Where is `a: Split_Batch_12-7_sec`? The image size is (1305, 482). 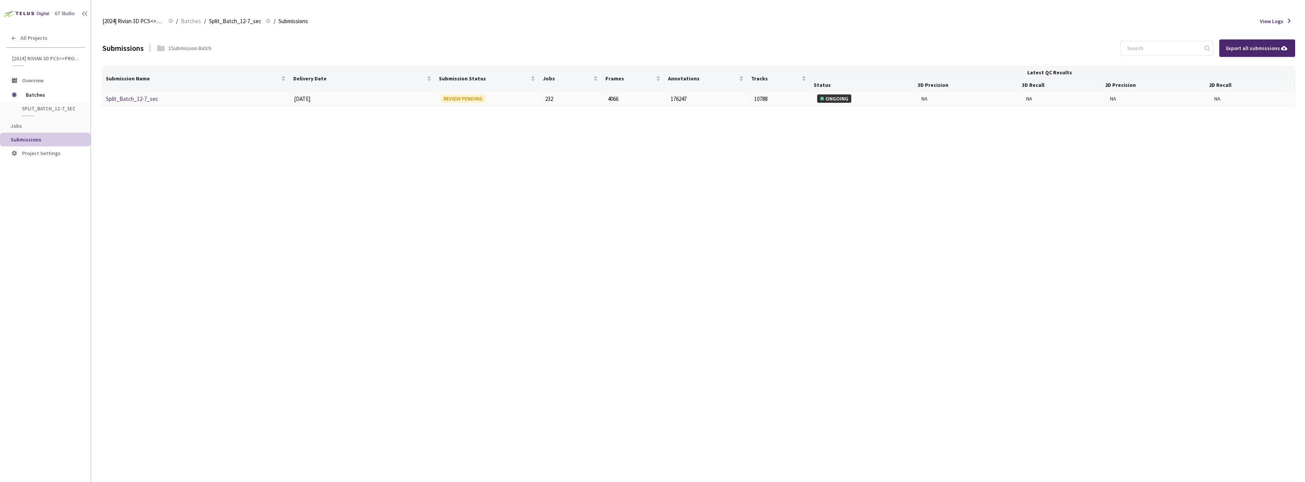 a: Split_Batch_12-7_sec is located at coordinates (132, 99).